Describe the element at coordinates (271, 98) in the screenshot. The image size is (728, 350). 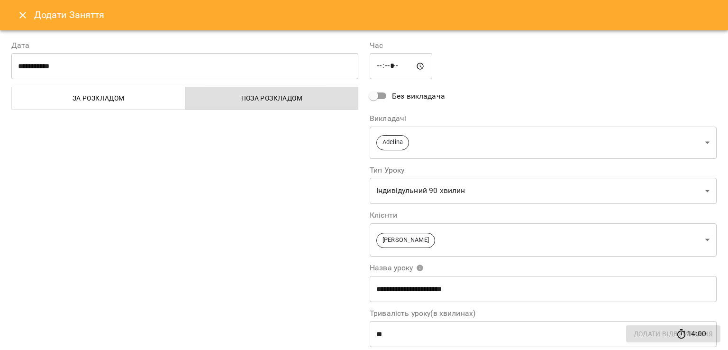
I see `button: Поза розкладом` at that location.